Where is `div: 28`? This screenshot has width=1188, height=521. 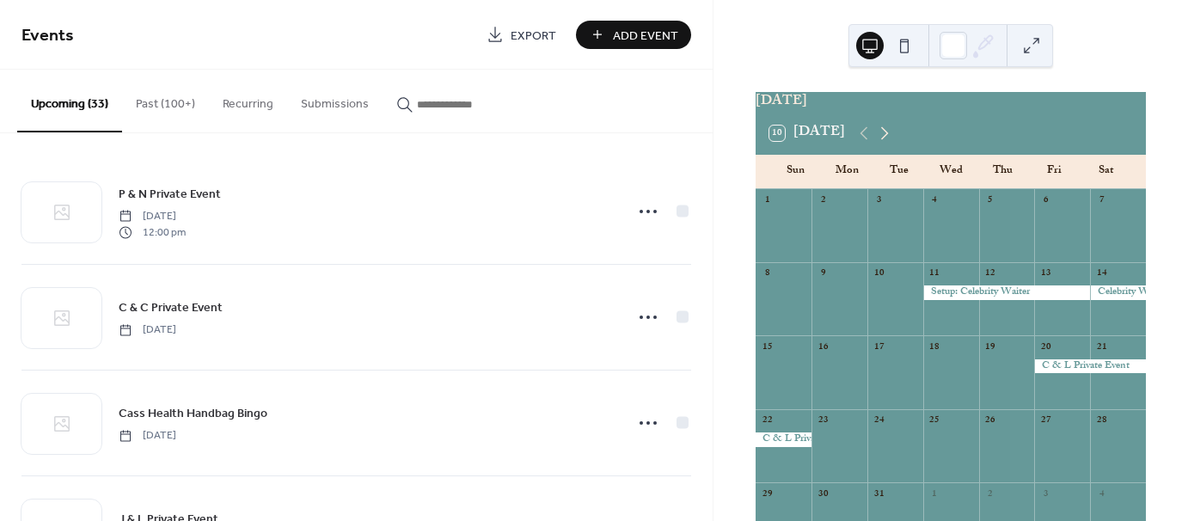 div: 28 is located at coordinates (1101, 420).